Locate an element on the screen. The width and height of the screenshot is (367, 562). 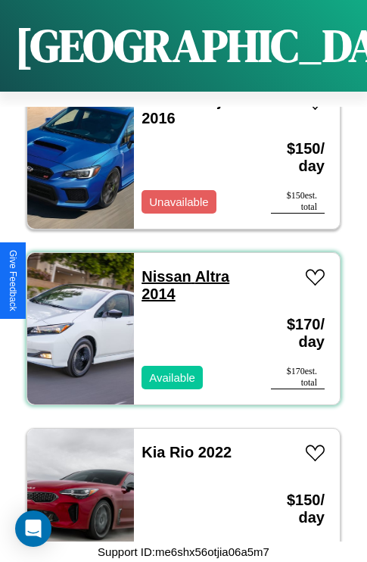
div: $ 150 est. total is located at coordinates (298, 201).